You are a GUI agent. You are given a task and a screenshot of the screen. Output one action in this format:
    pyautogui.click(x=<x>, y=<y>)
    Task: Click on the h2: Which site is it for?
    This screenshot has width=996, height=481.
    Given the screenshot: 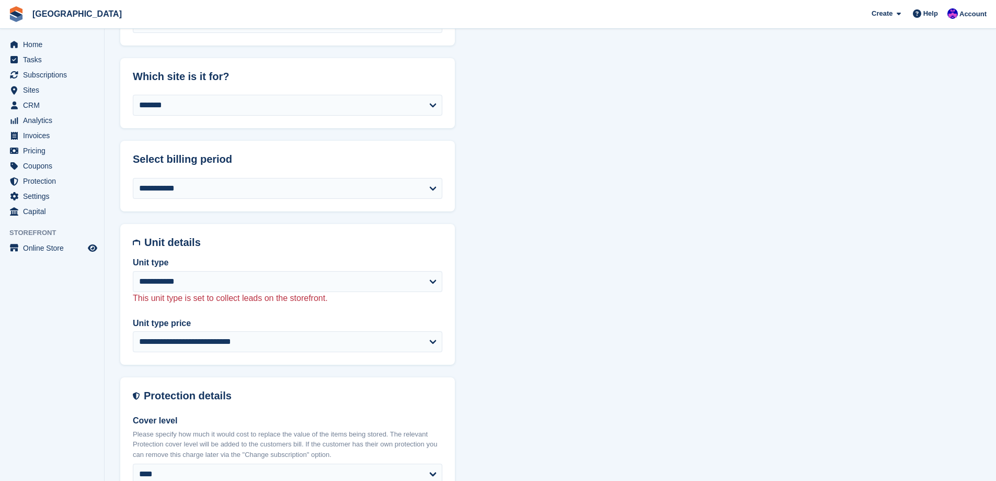 What is the action you would take?
    pyautogui.click(x=288, y=76)
    